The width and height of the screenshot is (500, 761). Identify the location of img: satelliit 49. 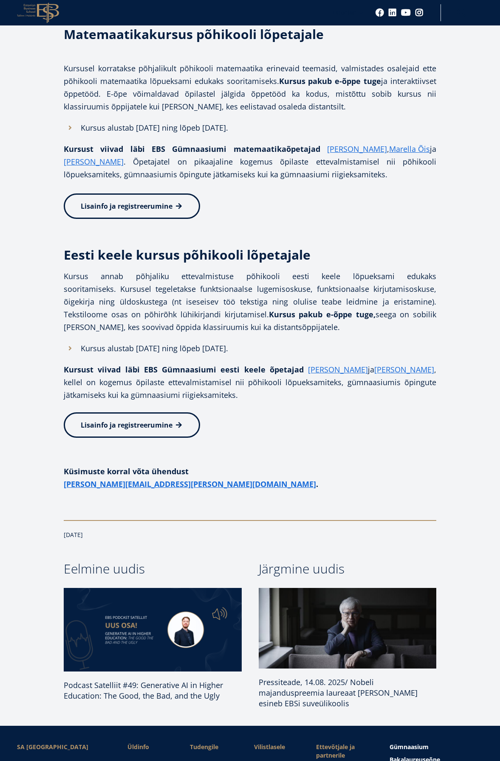
(152, 630).